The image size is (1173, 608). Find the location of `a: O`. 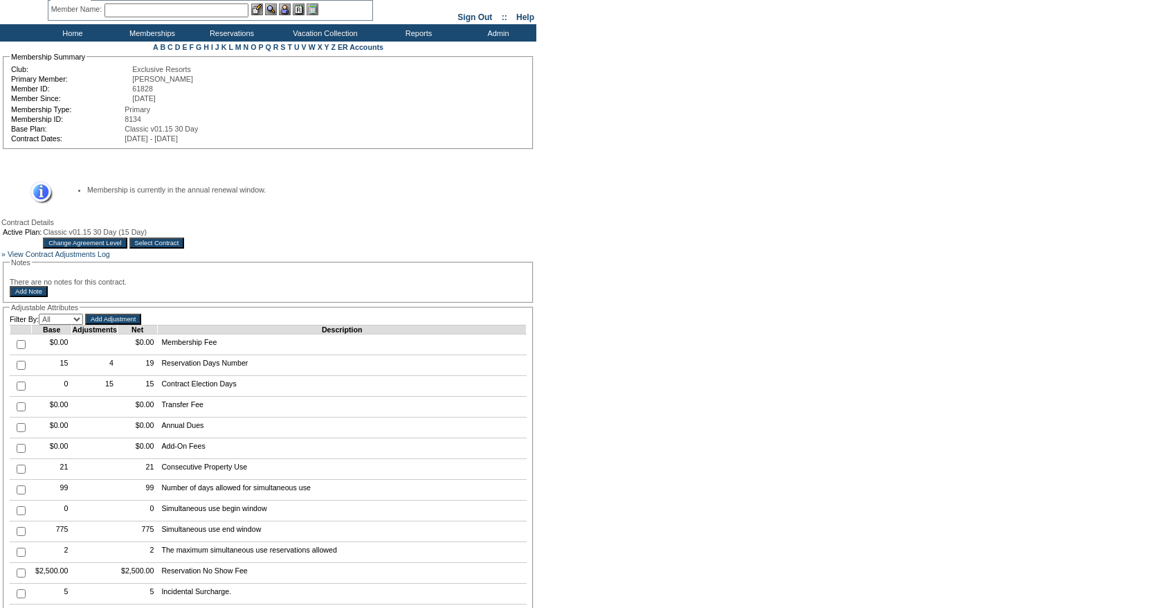

a: O is located at coordinates (253, 47).